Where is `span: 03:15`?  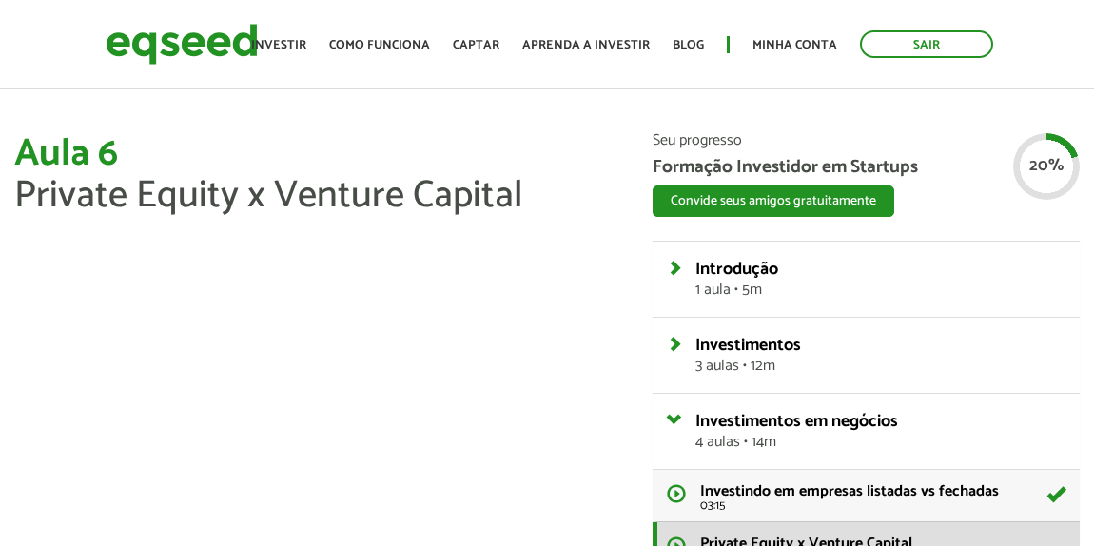 span: 03:15 is located at coordinates (883, 505).